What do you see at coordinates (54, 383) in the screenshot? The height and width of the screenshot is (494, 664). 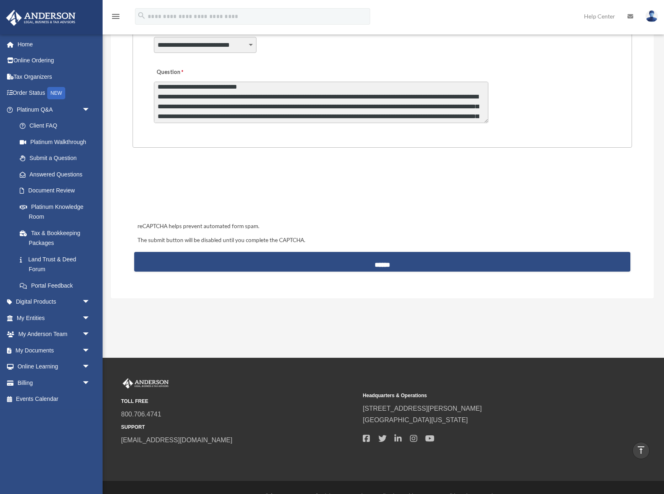 I see `a: Billingarrow_drop_down` at bounding box center [54, 383].